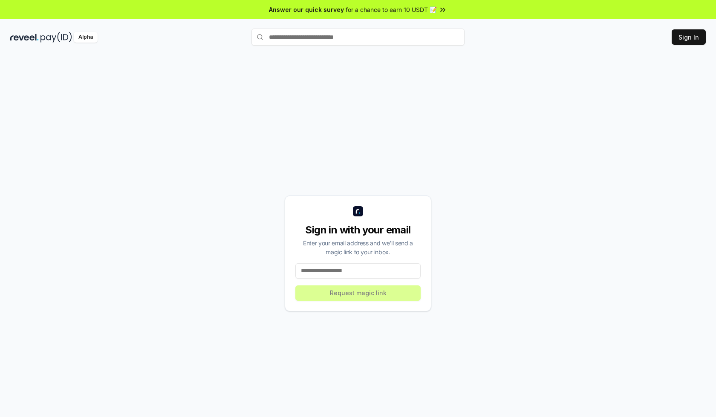 The image size is (716, 417). I want to click on div: Enter your email address and we’ll send a magic link to your inbox., so click(358, 248).